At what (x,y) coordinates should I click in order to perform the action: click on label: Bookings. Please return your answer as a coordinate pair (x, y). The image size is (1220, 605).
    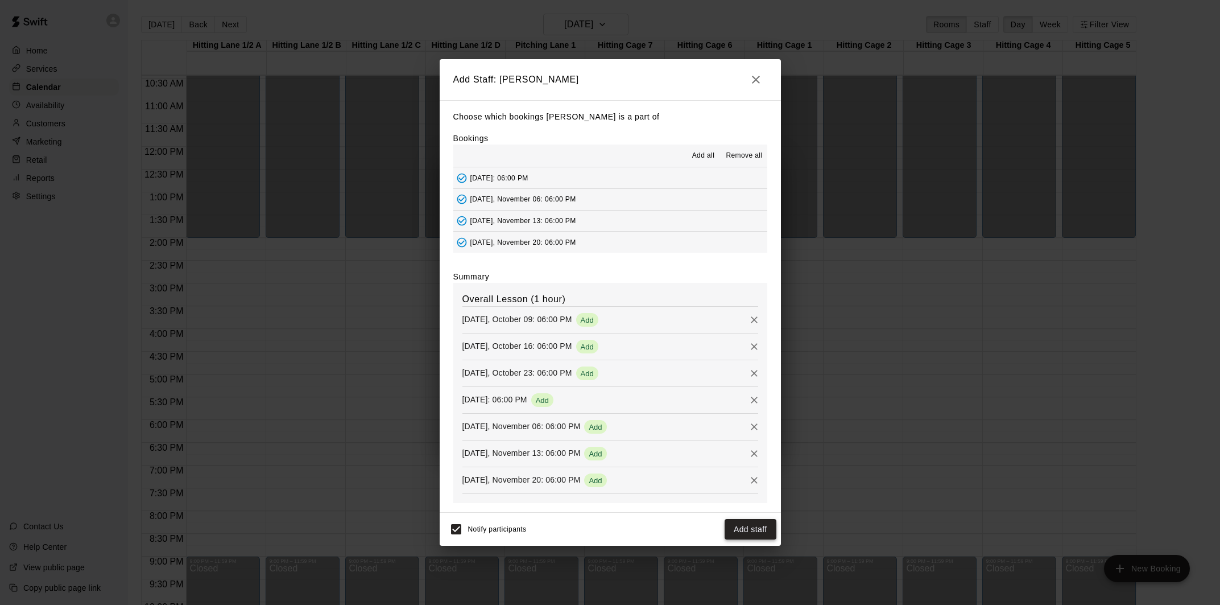
    Looking at the image, I should click on (471, 138).